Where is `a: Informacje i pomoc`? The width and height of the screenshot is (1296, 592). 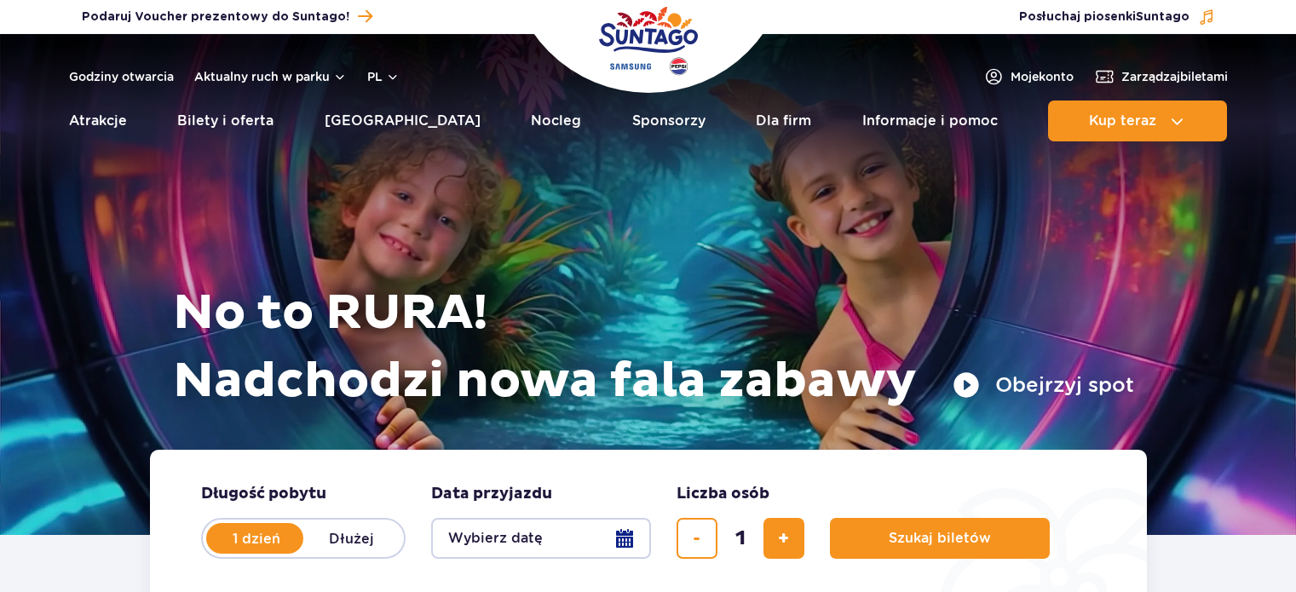 a: Informacje i pomoc is located at coordinates (930, 121).